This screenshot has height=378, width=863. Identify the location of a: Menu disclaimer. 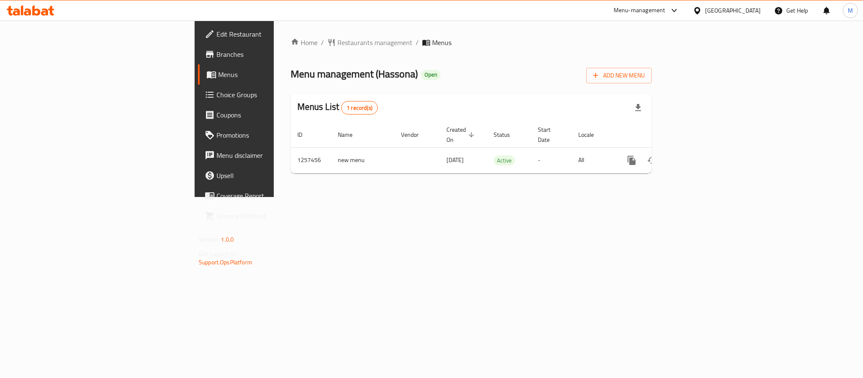
(268, 155).